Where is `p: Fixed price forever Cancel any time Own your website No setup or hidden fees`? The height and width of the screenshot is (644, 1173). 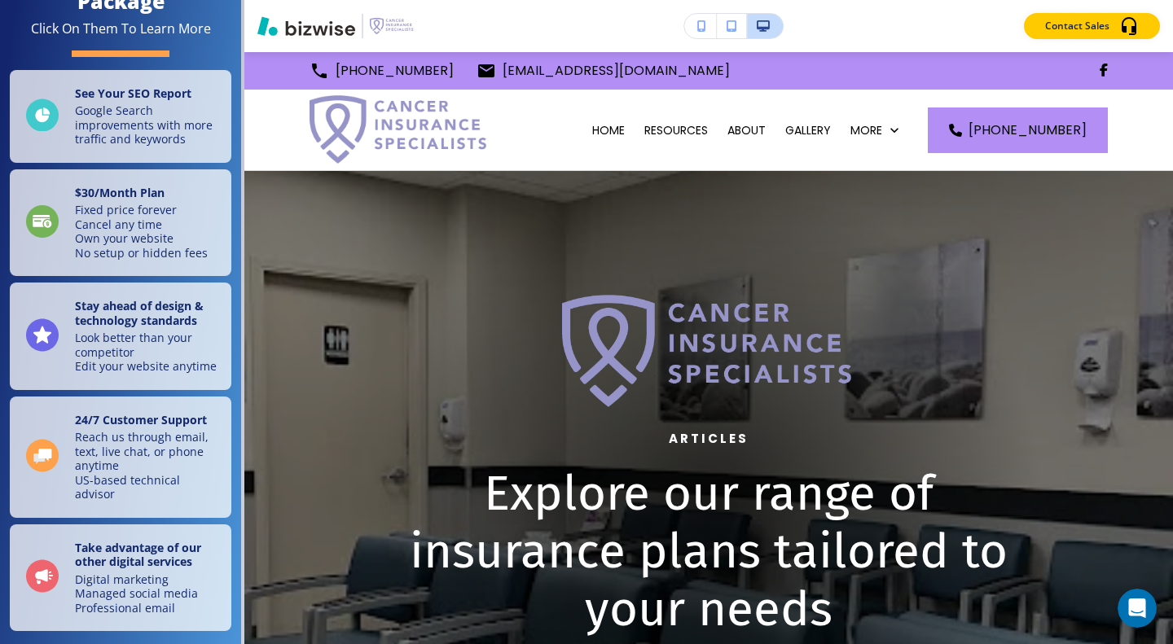
p: Fixed price forever Cancel any time Own your website No setup or hidden fees is located at coordinates (141, 231).